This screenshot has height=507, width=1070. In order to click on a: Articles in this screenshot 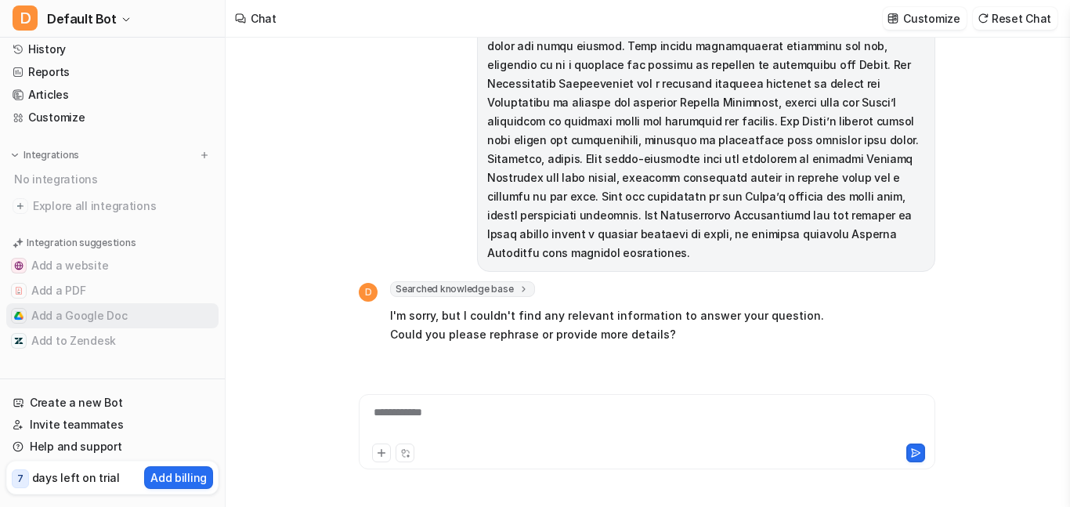, I will do `click(112, 95)`.